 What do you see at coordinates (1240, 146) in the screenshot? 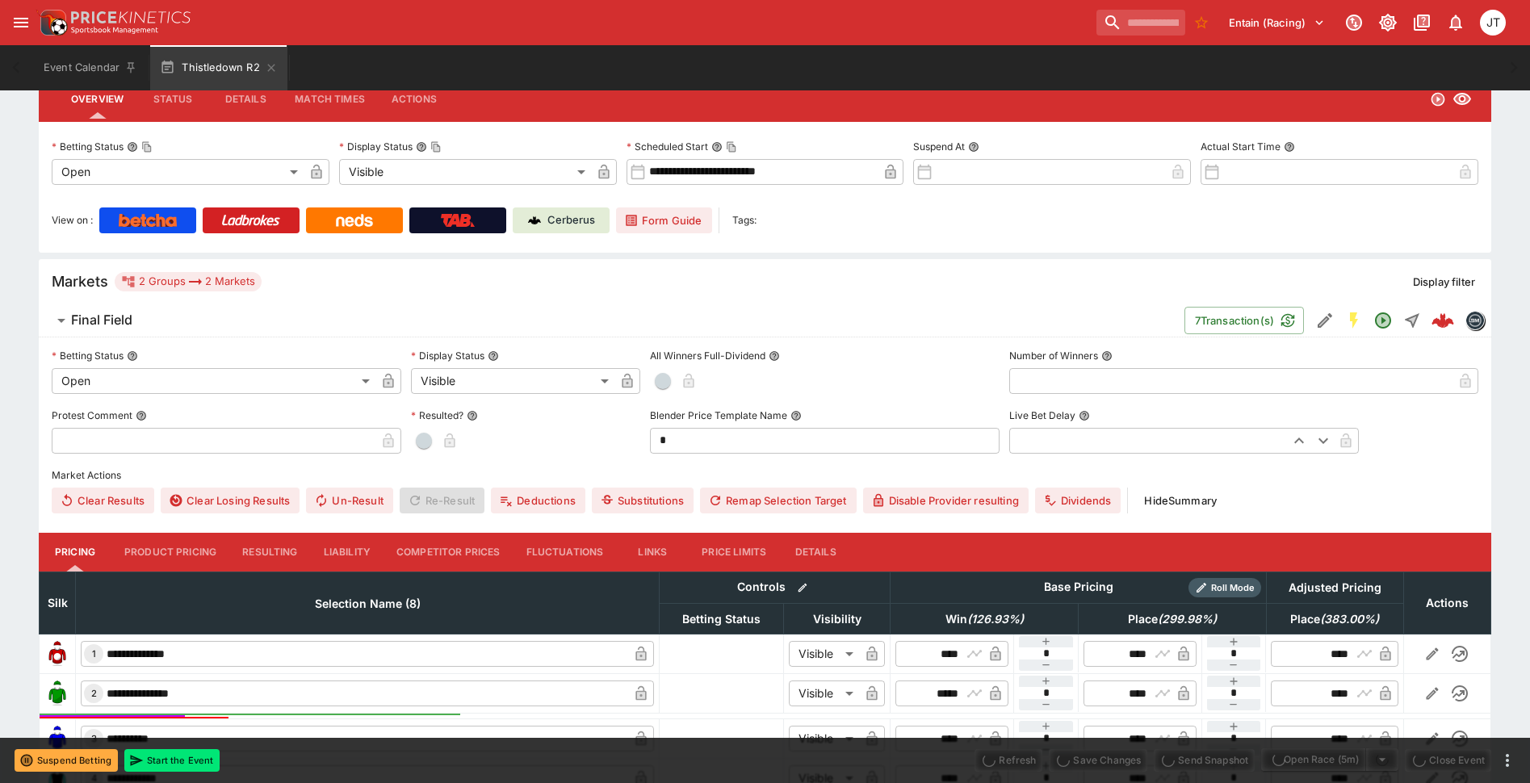
I see `p: Actual Start Time` at bounding box center [1240, 146].